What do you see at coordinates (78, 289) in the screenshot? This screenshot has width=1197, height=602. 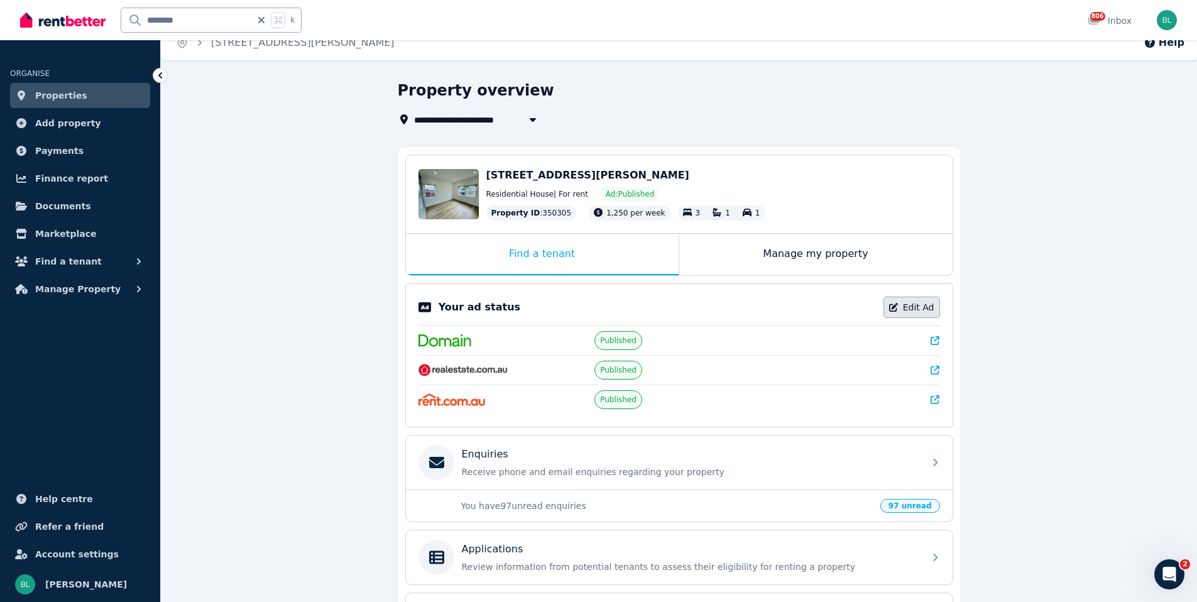 I see `span: Manage Property` at bounding box center [78, 289].